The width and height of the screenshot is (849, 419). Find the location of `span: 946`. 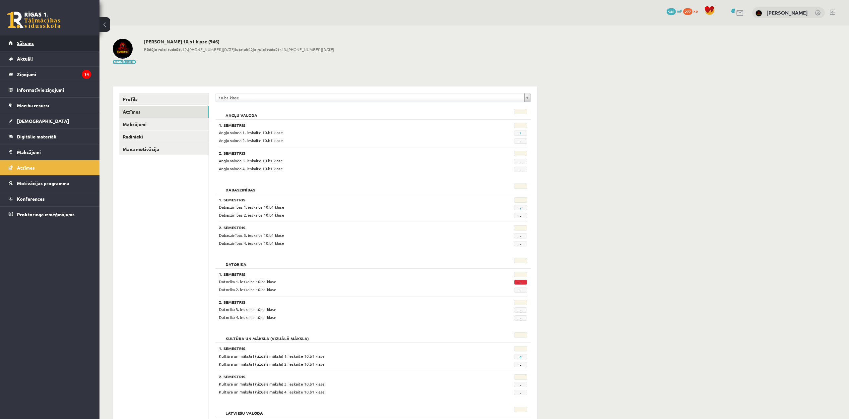

span: 946 is located at coordinates (671, 12).